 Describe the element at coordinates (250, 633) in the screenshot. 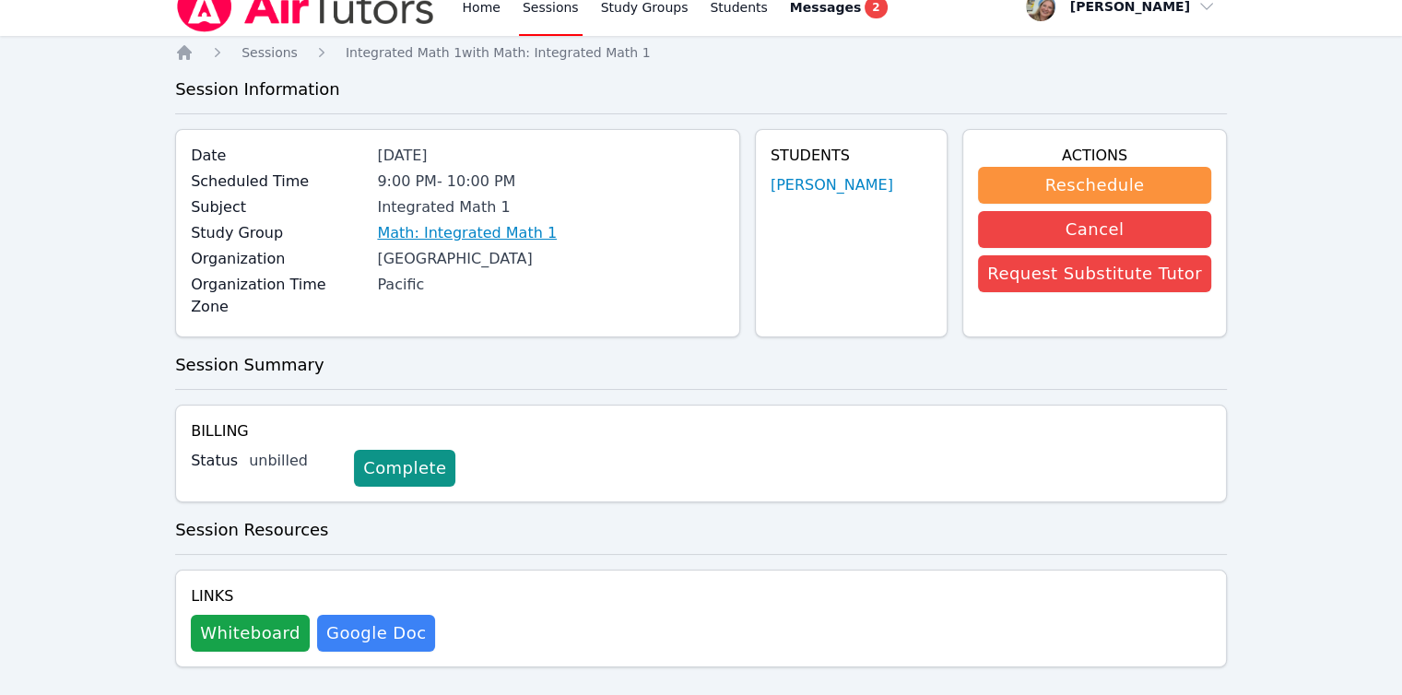

I see `button: Whiteboard` at that location.